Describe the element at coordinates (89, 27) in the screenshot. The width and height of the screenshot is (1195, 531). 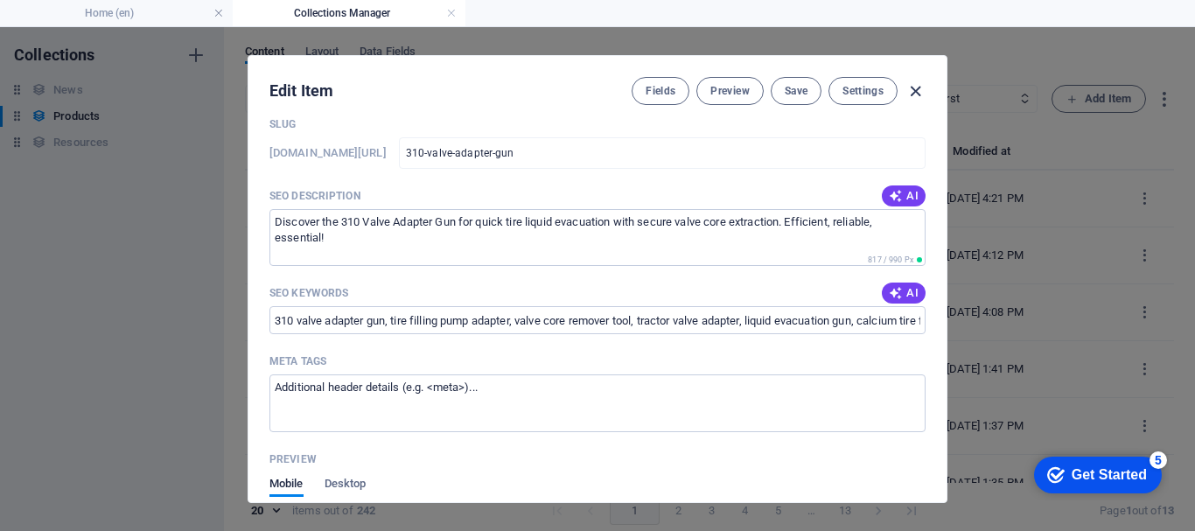
I see `div: Get Started` at that location.